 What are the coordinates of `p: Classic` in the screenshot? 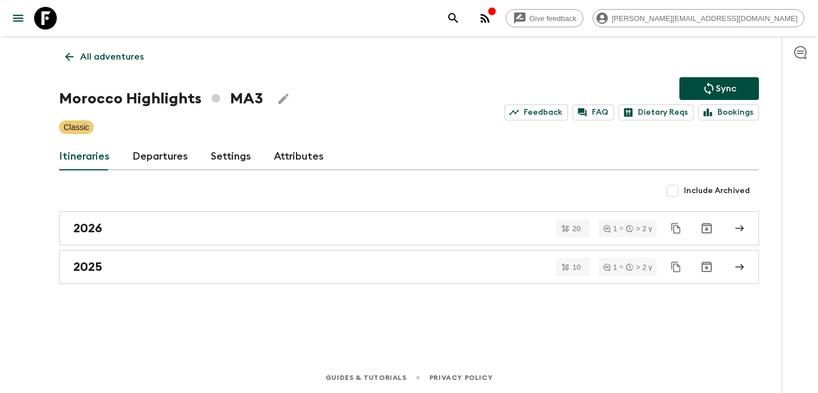 It's located at (76, 127).